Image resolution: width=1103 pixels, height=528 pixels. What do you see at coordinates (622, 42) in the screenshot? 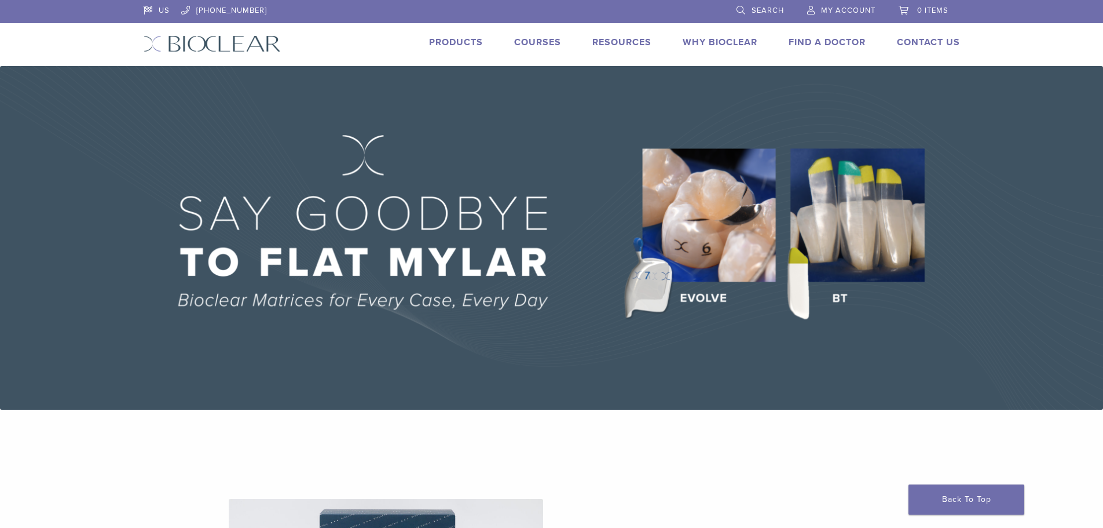
I see `a: Resources` at bounding box center [622, 42].